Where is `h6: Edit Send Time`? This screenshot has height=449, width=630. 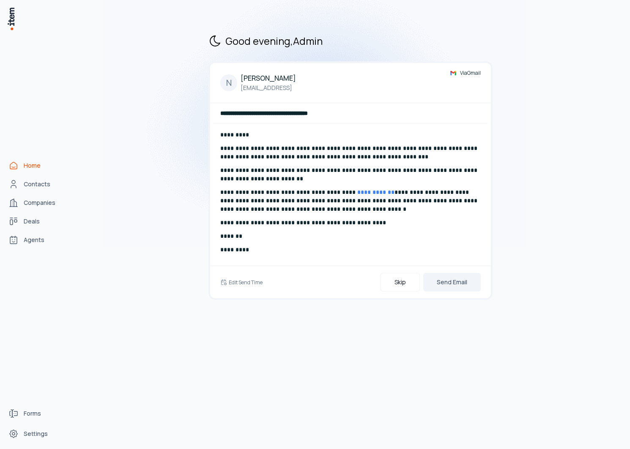 h6: Edit Send Time is located at coordinates (246, 282).